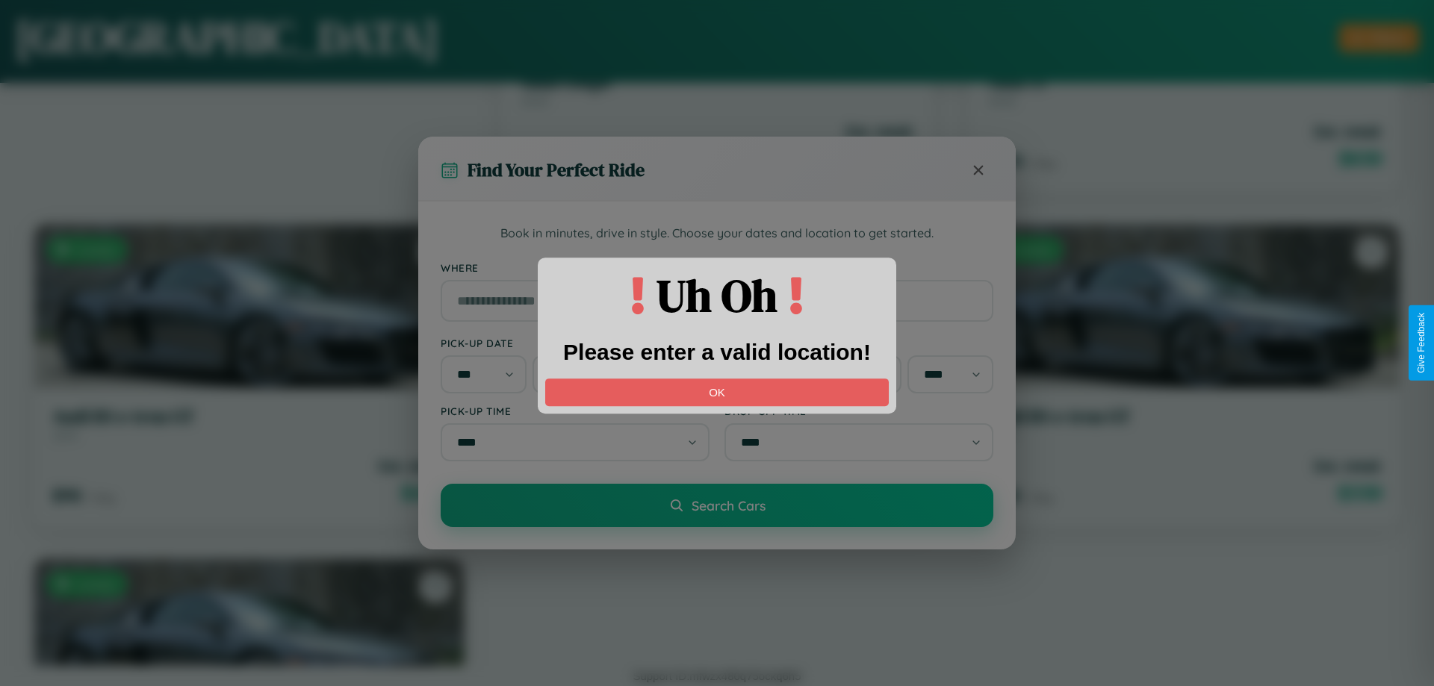  I want to click on label: Drop-off Date, so click(859, 343).